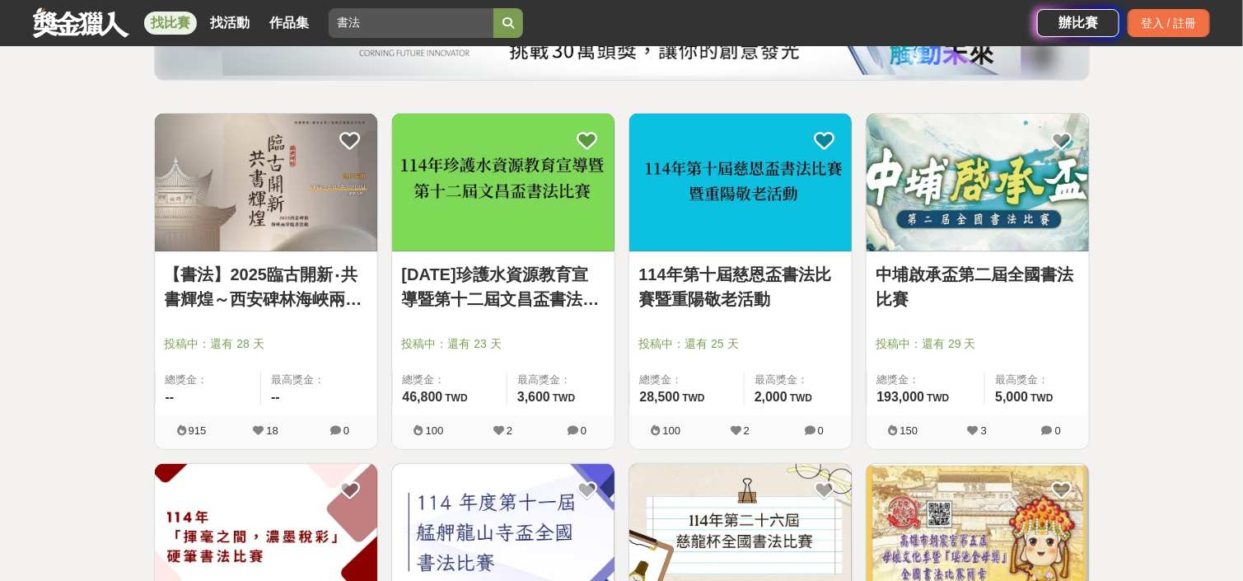 This screenshot has height=581, width=1243. I want to click on span: 915, so click(198, 430).